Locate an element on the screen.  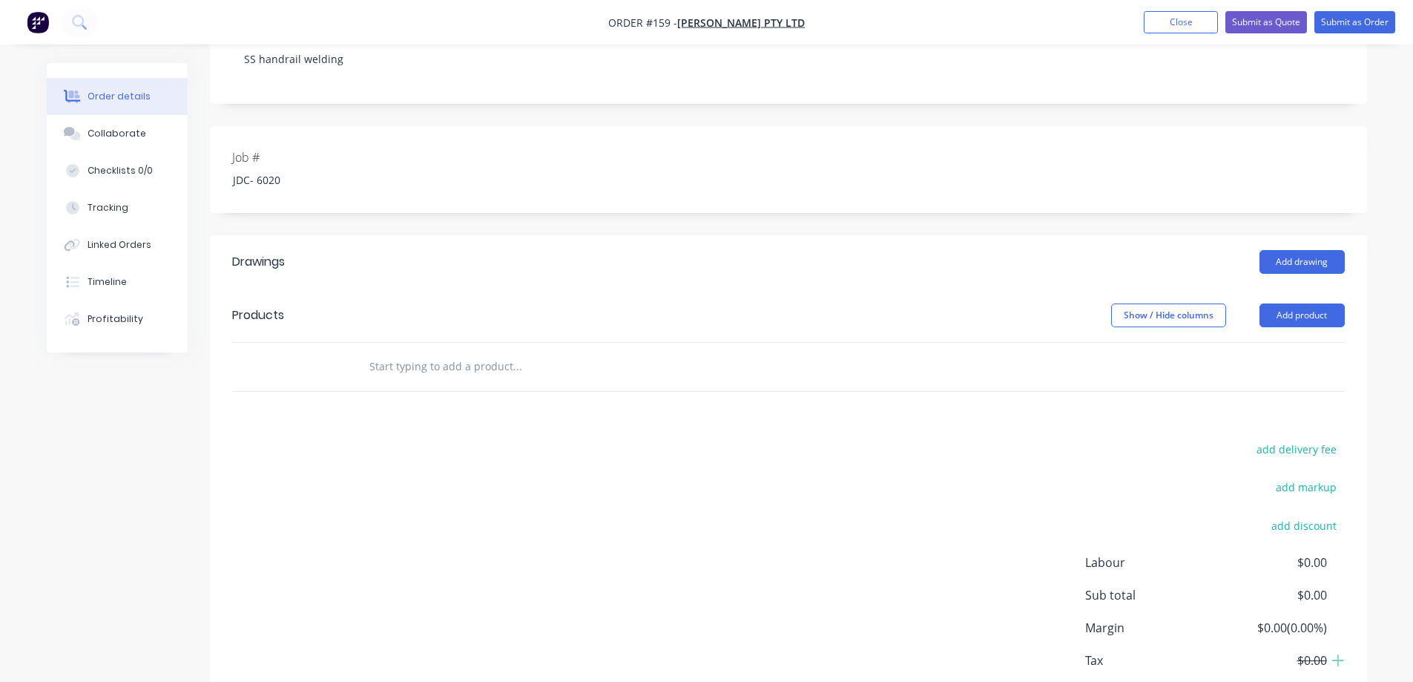
span: Labour is located at coordinates (1152, 562).